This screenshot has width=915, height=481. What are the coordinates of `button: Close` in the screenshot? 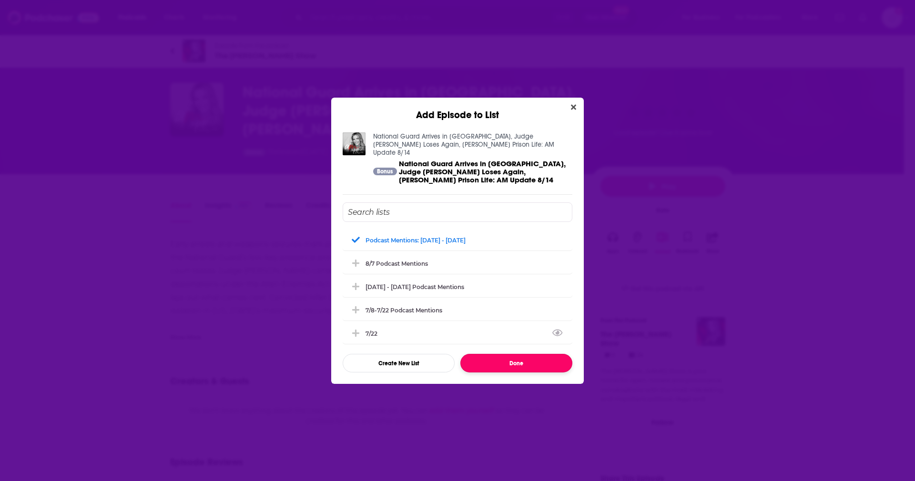 It's located at (573, 107).